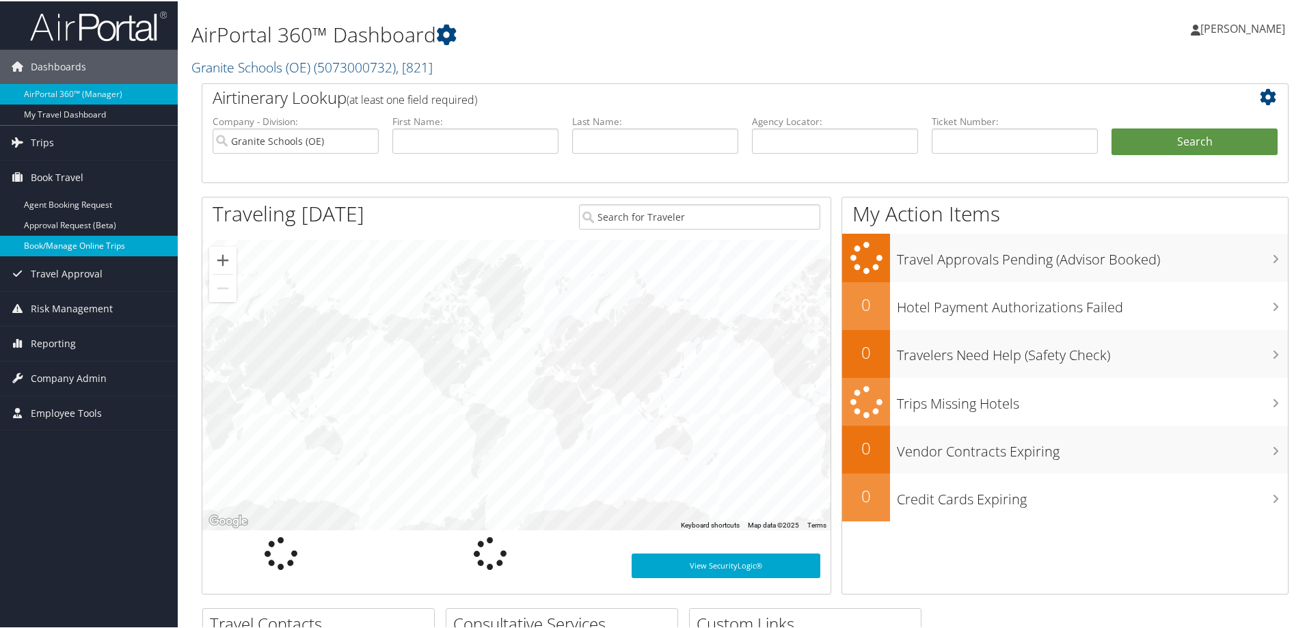  Describe the element at coordinates (1065, 401) in the screenshot. I see `a: Trips Missing Hotels` at that location.